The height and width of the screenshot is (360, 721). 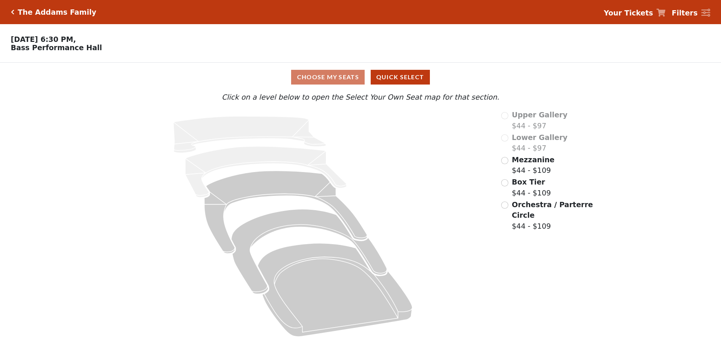 I want to click on a: Filters, so click(x=691, y=13).